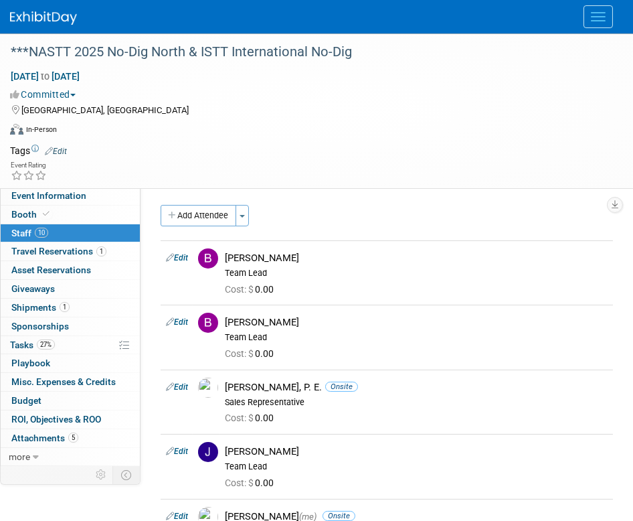 The image size is (633, 521). I want to click on span: Staff, so click(29, 233).